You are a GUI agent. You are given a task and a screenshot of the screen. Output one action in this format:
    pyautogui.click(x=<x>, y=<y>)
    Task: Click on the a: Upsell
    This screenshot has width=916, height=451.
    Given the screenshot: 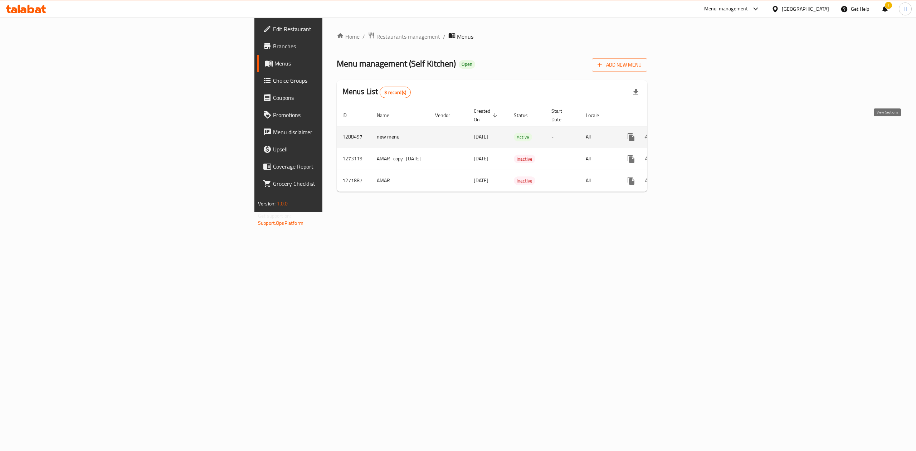 What is the action you would take?
    pyautogui.click(x=332, y=149)
    